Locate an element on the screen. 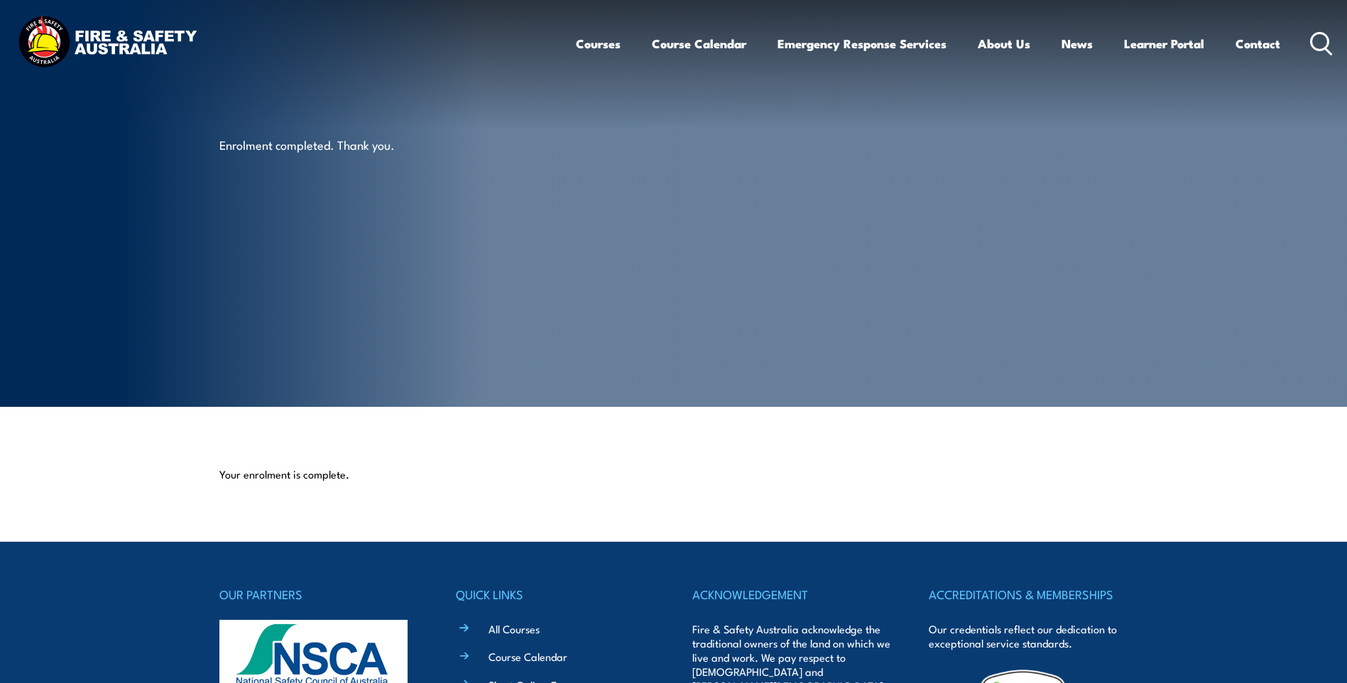 The height and width of the screenshot is (683, 1347). a: Contact is located at coordinates (1257, 43).